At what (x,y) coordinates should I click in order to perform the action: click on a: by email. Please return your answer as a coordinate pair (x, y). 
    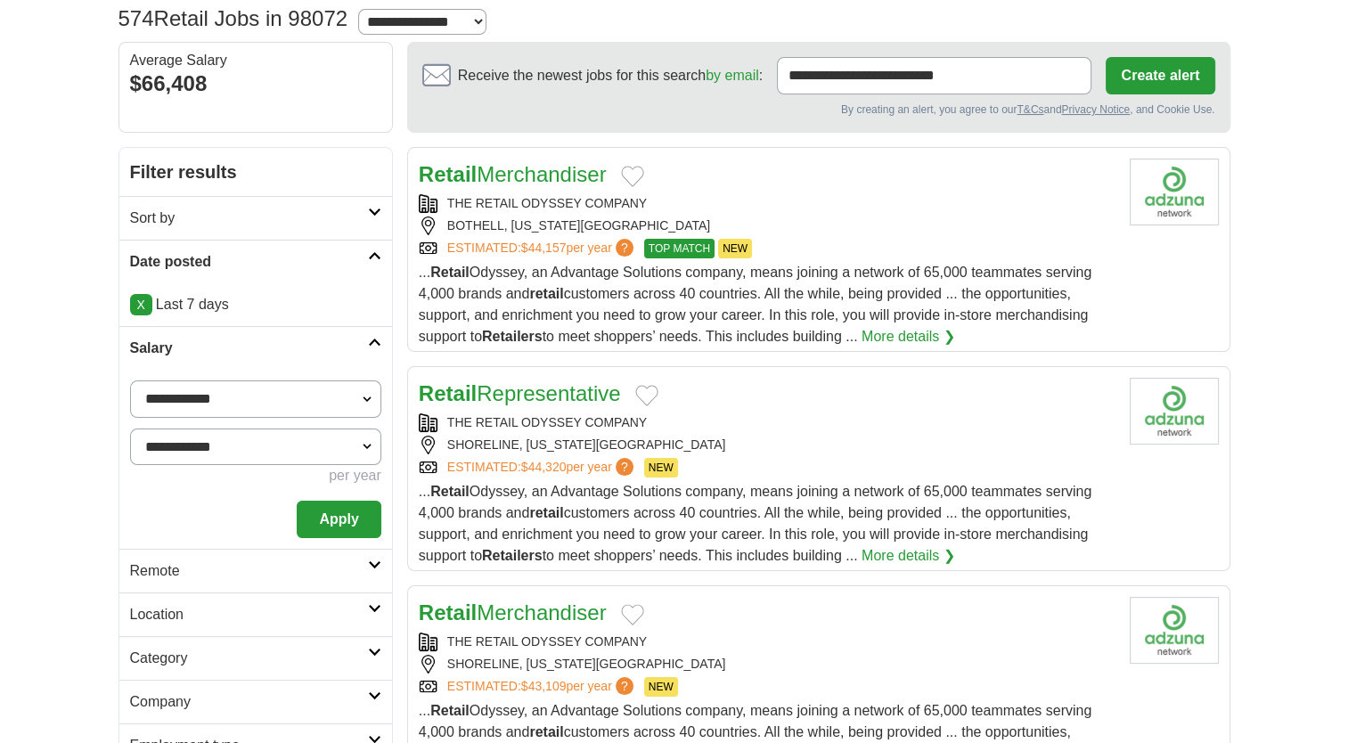
    Looking at the image, I should click on (732, 75).